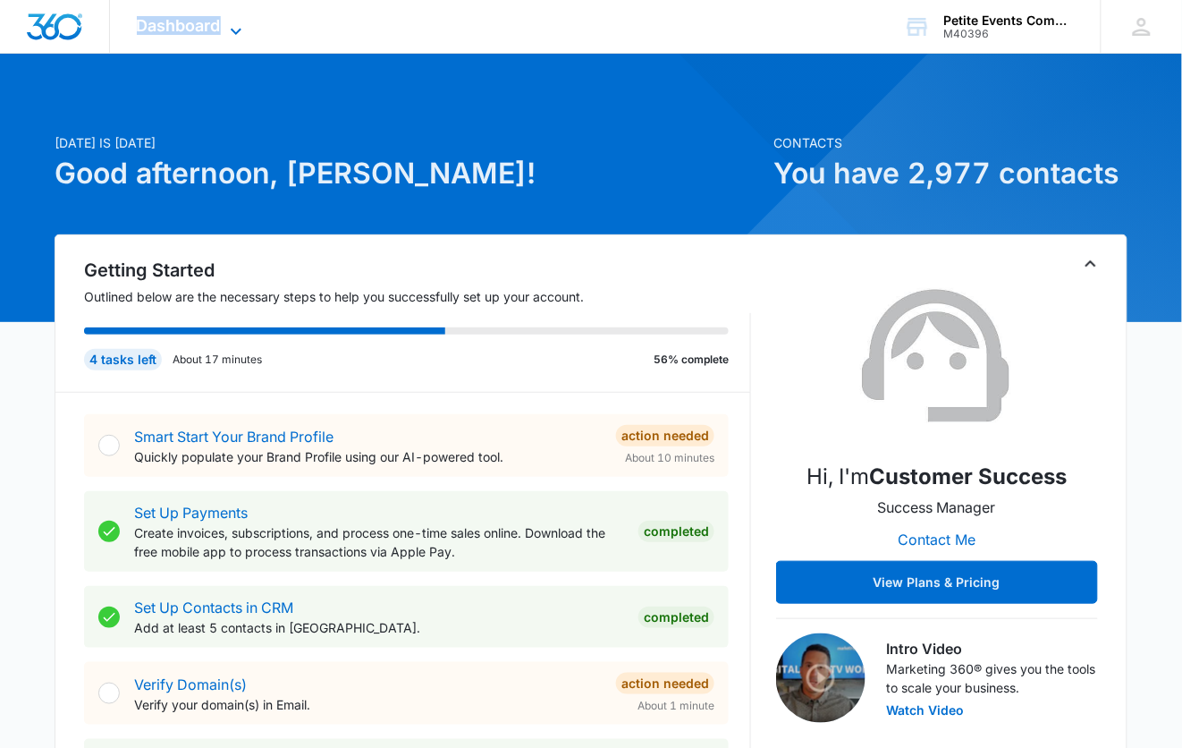 Image resolution: width=1182 pixels, height=748 pixels. Describe the element at coordinates (691, 359) in the screenshot. I see `p: 56% complete` at that location.